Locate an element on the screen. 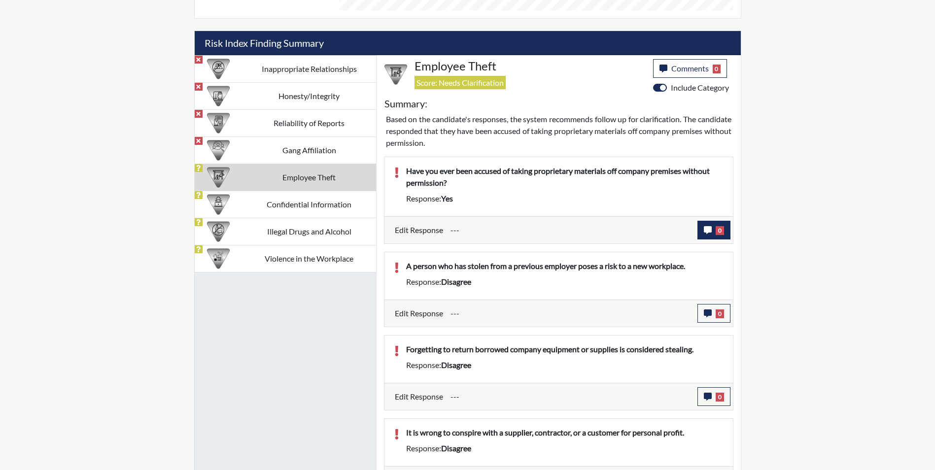 This screenshot has width=935, height=470. td: Gang Affiliation is located at coordinates (309, 150).